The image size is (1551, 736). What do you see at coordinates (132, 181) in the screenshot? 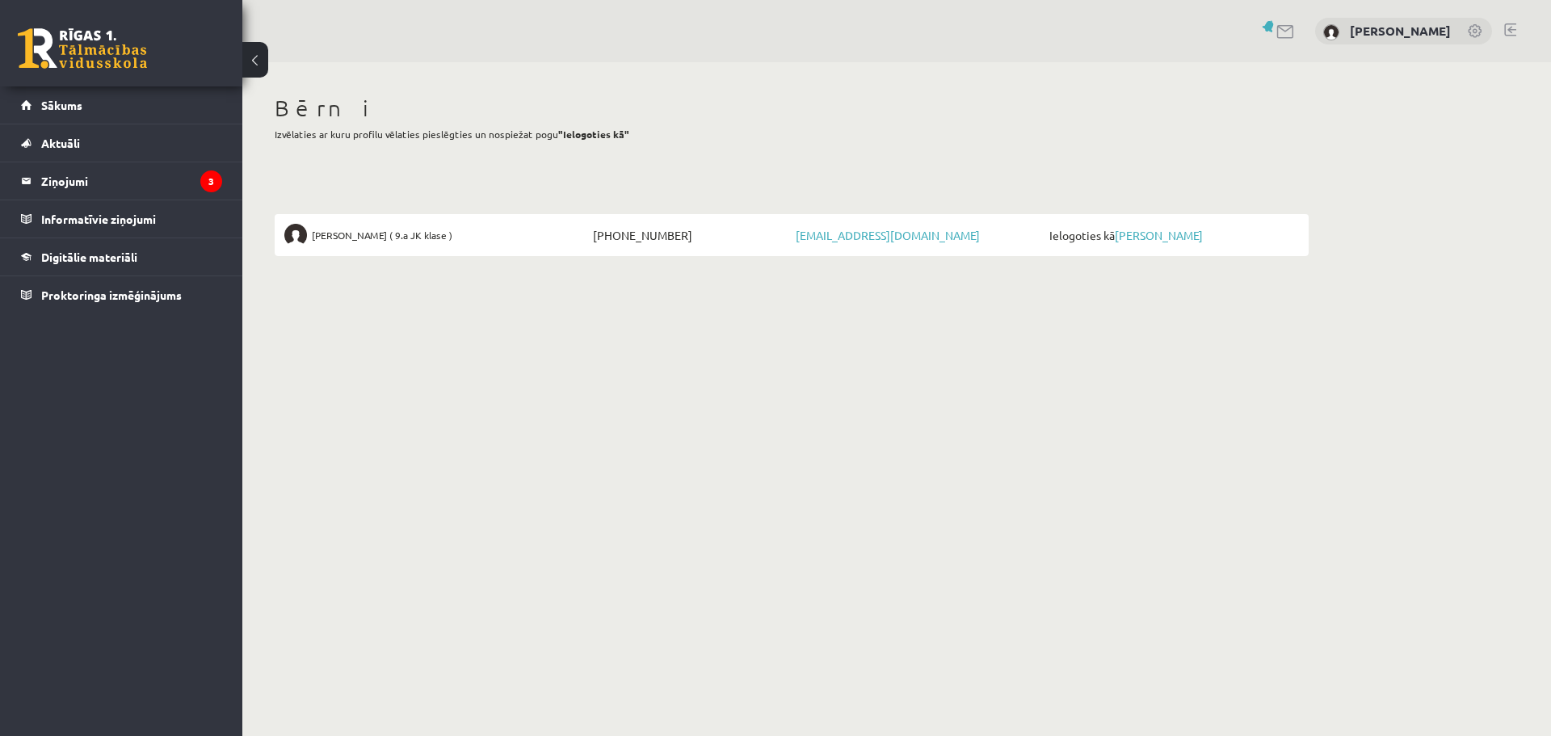
I see `legend: Ziņojumi` at bounding box center [132, 181].